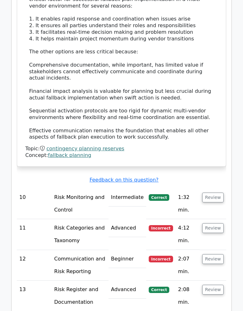 This screenshot has height=311, width=243. What do you see at coordinates (187, 204) in the screenshot?
I see `td: 1:32 min.` at bounding box center [187, 204].